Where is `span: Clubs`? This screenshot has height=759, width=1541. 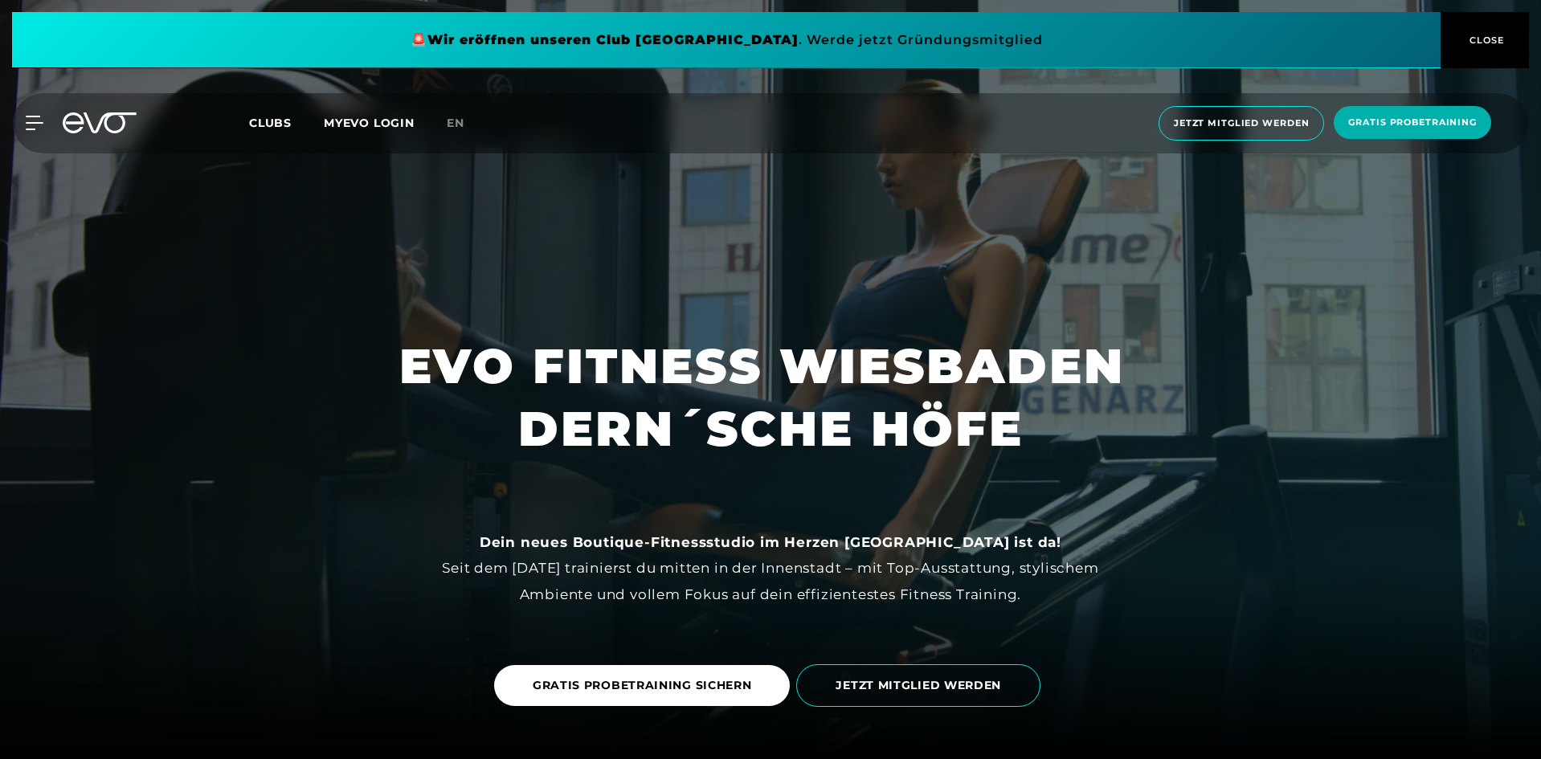 span: Clubs is located at coordinates (270, 123).